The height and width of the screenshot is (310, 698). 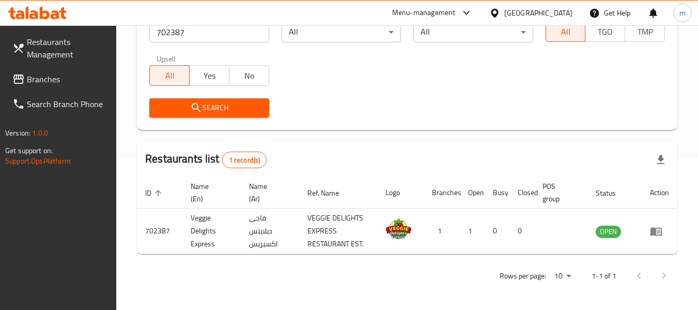 I want to click on span: Search, so click(x=209, y=108).